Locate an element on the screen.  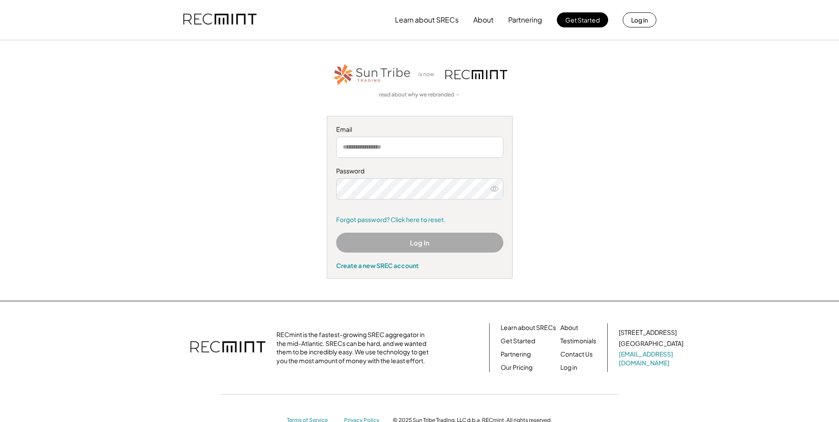
button: Log In is located at coordinates (420, 242).